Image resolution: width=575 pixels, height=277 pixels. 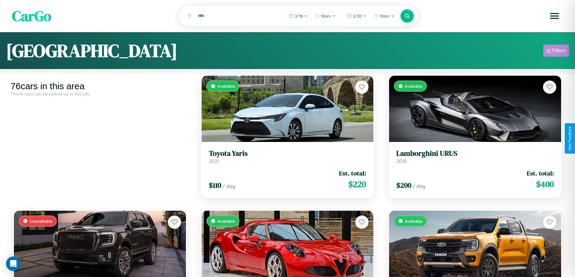 I want to click on div: 76 cars in this area, so click(x=100, y=86).